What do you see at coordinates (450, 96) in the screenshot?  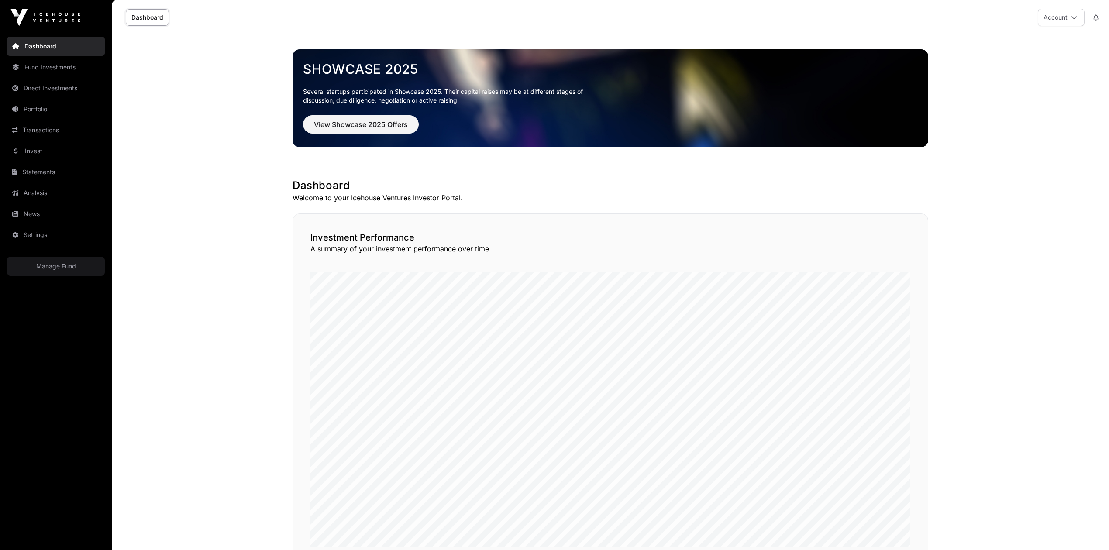 I see `p: Several startups participated in Showcase 2025. Their capital raises may be at different stages o...` at bounding box center [450, 96].